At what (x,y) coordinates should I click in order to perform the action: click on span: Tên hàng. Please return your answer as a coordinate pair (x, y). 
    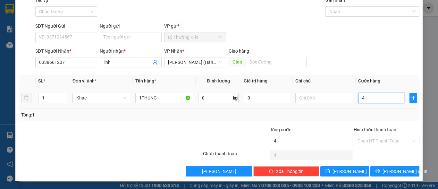
    Looking at the image, I should click on (146, 81).